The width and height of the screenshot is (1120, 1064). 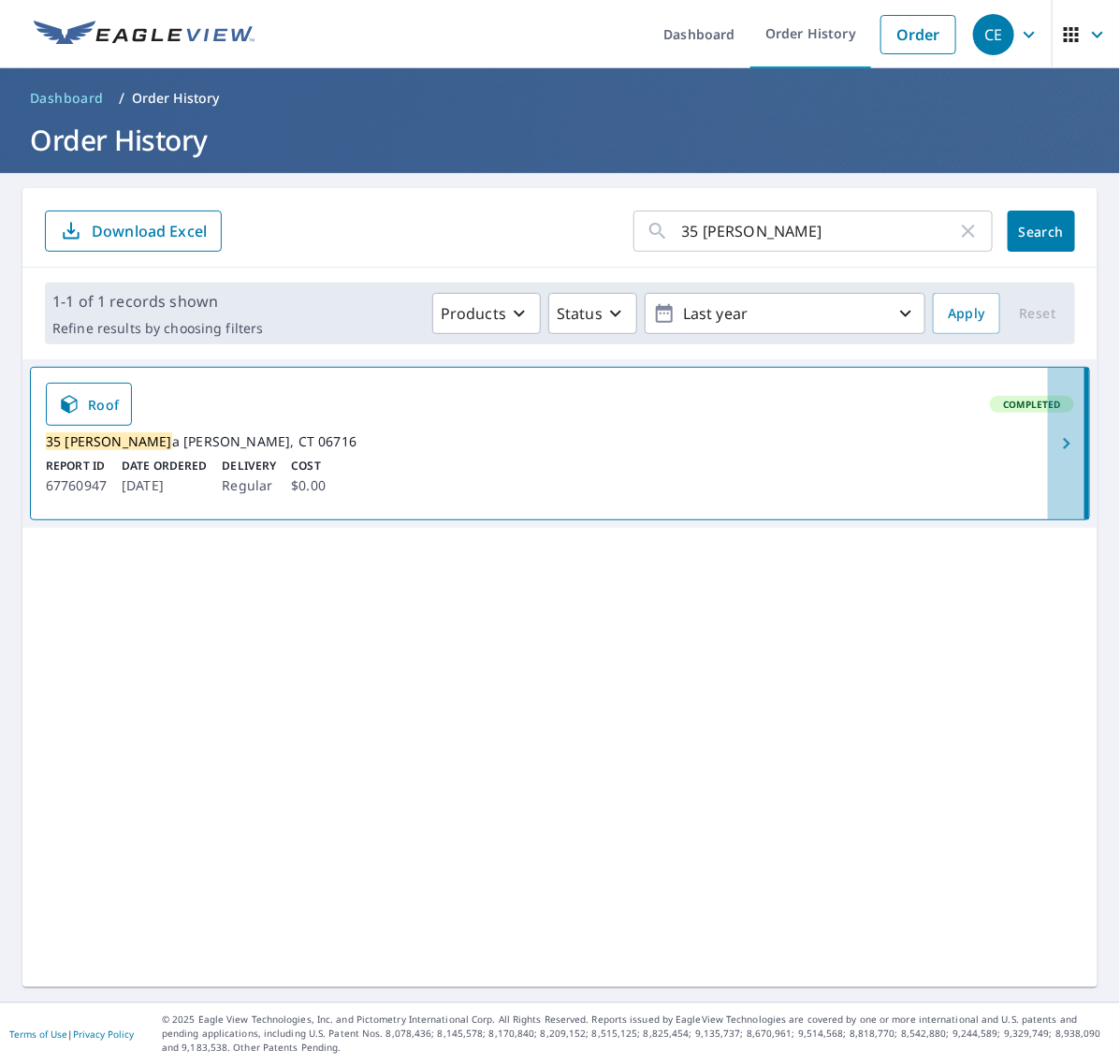 What do you see at coordinates (157, 301) in the screenshot?
I see `p: 1-1 of 1 records shown` at bounding box center [157, 301].